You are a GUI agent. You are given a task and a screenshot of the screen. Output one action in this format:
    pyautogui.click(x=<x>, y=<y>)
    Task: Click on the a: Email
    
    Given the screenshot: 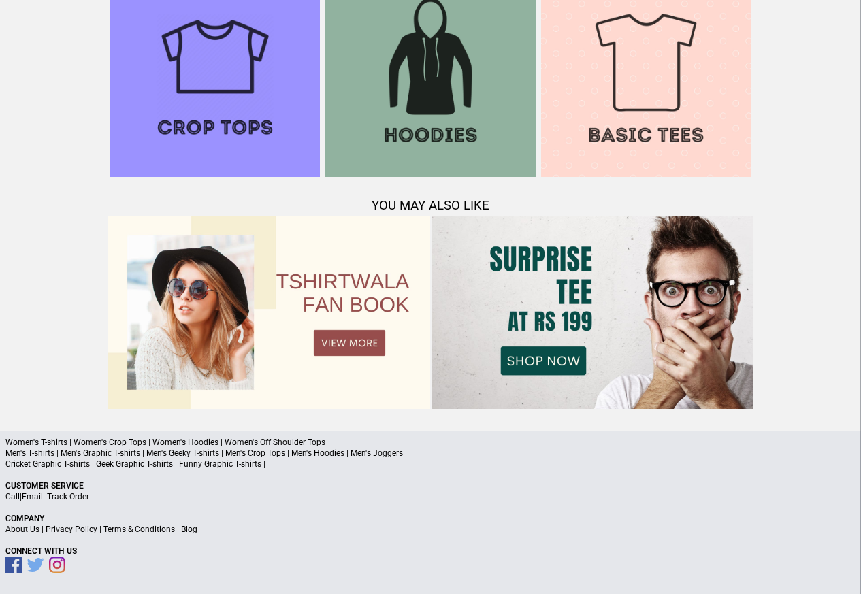 What is the action you would take?
    pyautogui.click(x=32, y=497)
    